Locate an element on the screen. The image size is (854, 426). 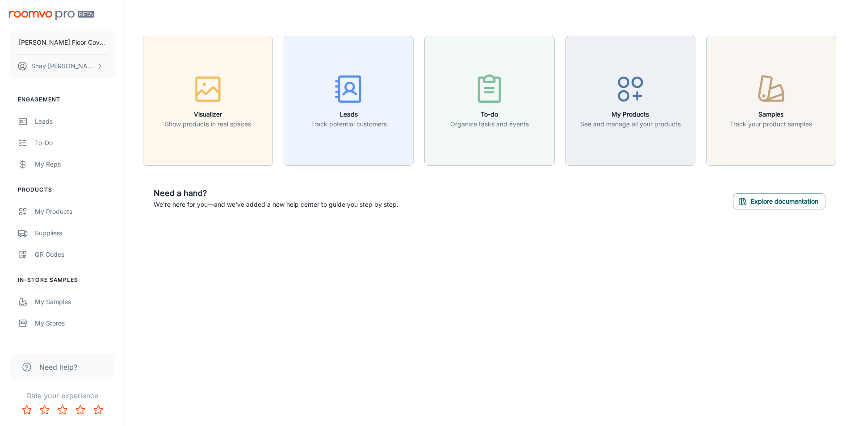
a: To-doOrganize tasks and events is located at coordinates (489, 100).